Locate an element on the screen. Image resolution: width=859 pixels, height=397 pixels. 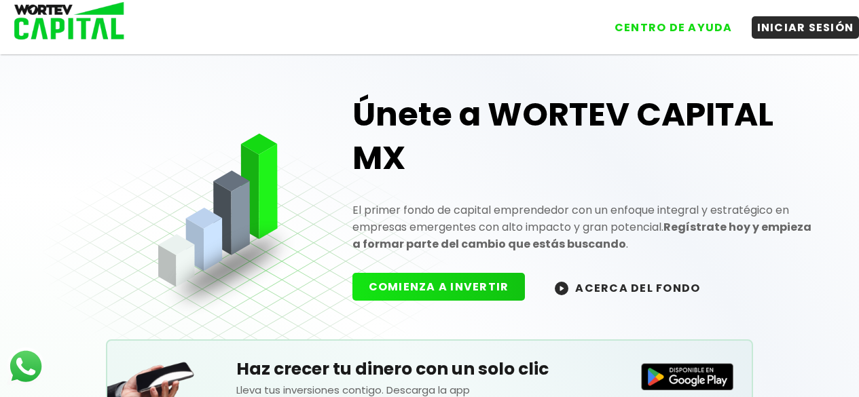
img: wortev-capital-acerca-del-fondo is located at coordinates (562, 289).